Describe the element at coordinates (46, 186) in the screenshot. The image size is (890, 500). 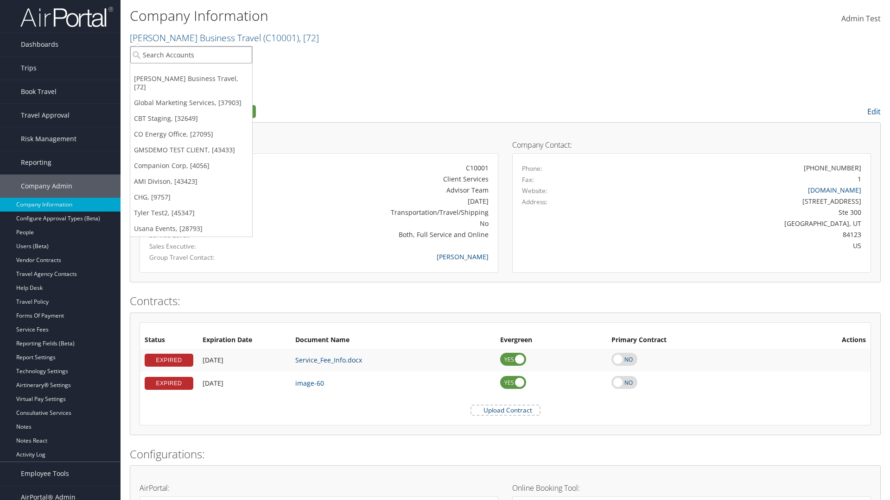
I see `span: Company Admin` at that location.